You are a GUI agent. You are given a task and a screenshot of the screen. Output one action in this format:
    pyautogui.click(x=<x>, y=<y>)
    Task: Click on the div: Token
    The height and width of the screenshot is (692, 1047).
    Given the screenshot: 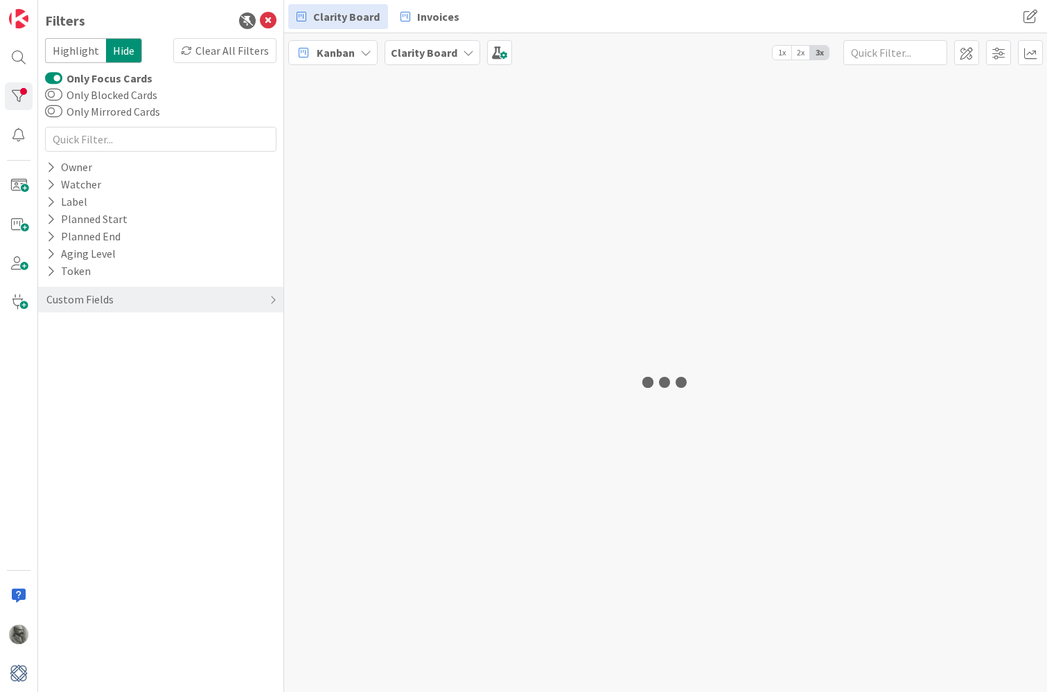 What is the action you would take?
    pyautogui.click(x=69, y=271)
    